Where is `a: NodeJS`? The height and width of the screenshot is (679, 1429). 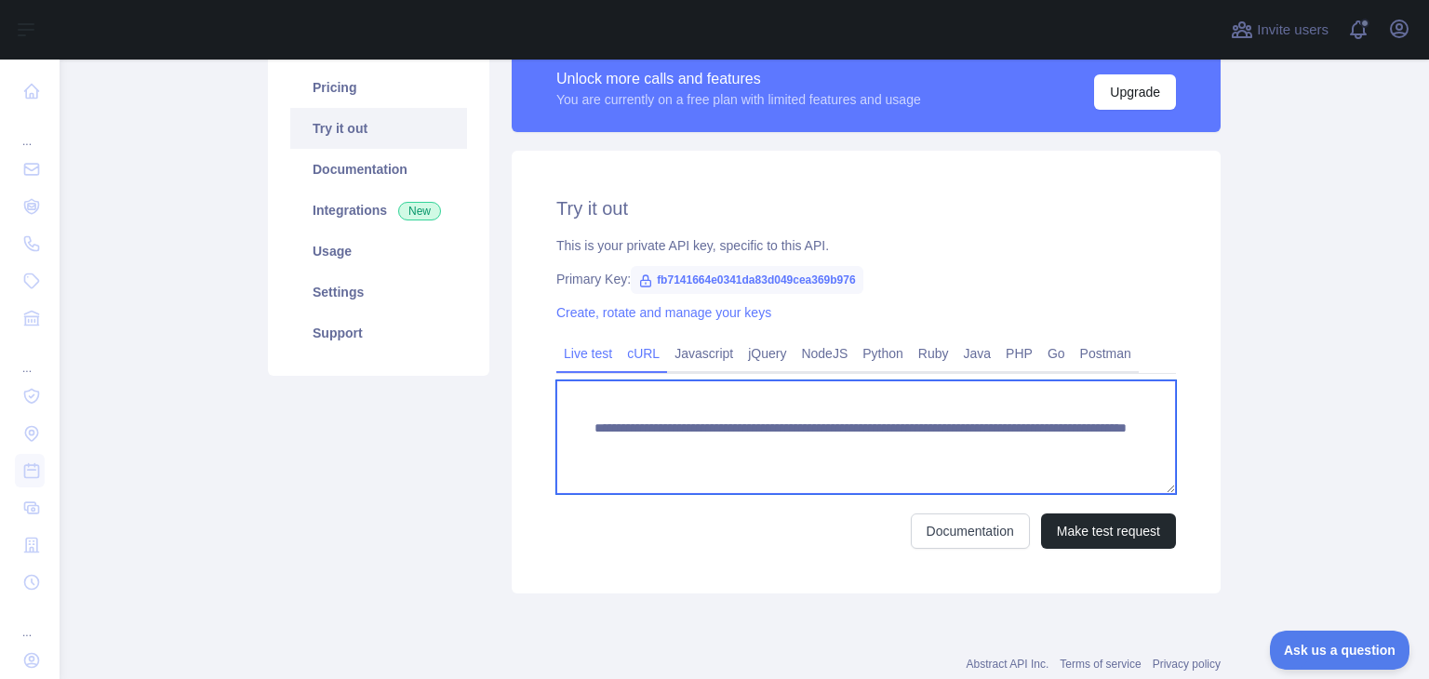
a: NodeJS is located at coordinates (824, 353).